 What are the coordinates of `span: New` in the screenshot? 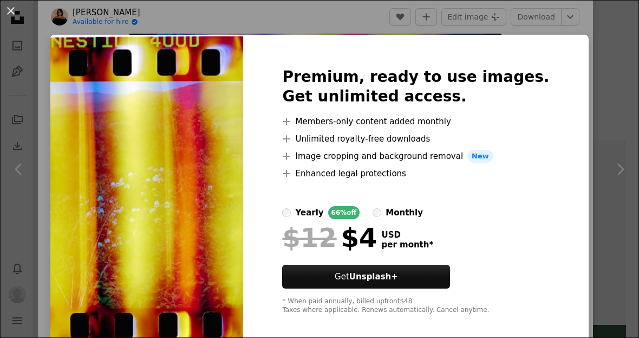 It's located at (481, 156).